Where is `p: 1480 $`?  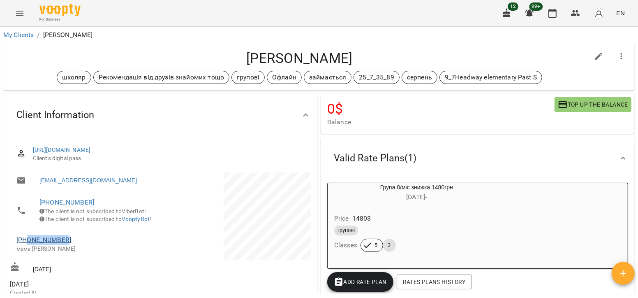
p: 1480 $ is located at coordinates (362, 218).